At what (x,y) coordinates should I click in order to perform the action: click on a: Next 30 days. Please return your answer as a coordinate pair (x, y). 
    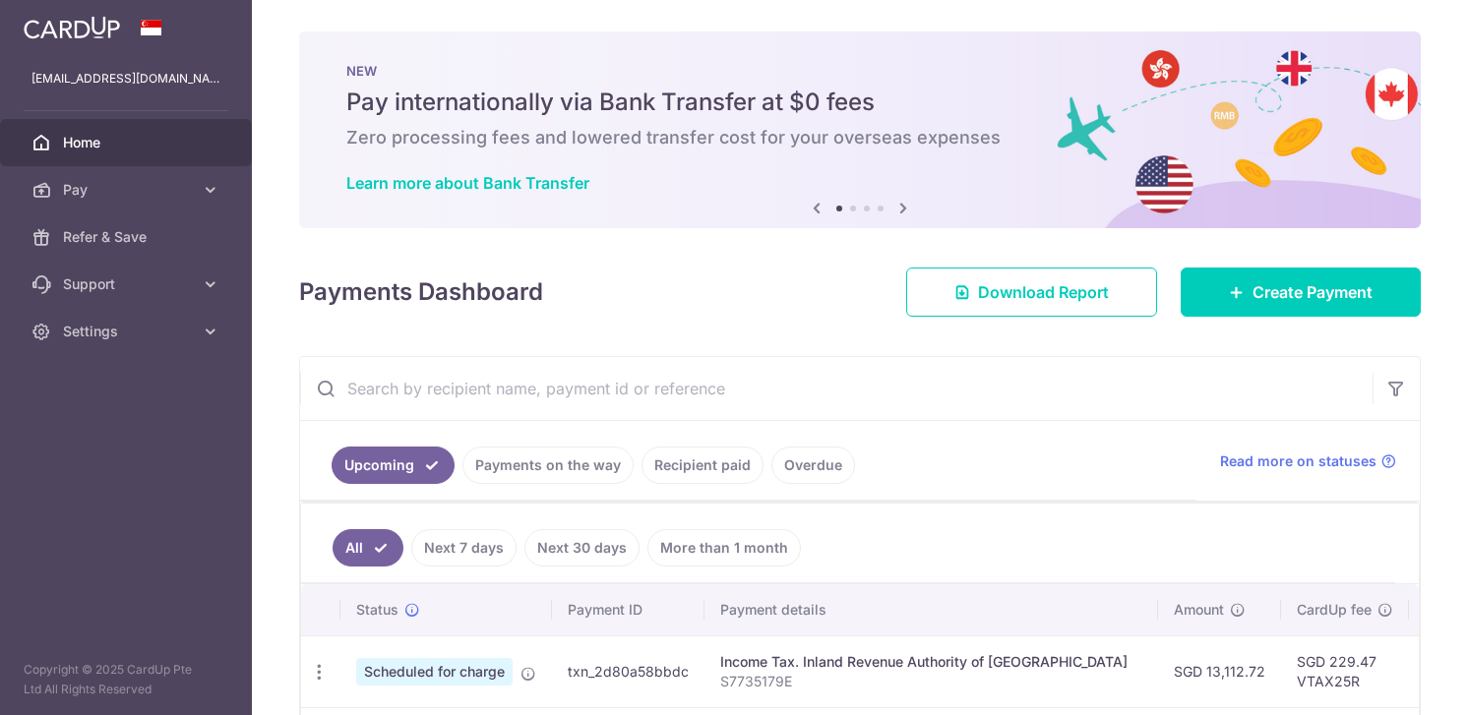
    Looking at the image, I should click on (582, 548).